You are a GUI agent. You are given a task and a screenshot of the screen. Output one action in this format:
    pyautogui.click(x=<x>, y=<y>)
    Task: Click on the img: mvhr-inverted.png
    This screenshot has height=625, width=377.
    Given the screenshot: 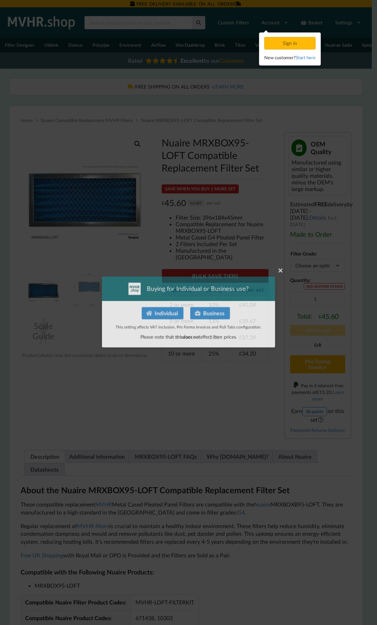 What is the action you would take?
    pyautogui.click(x=133, y=289)
    